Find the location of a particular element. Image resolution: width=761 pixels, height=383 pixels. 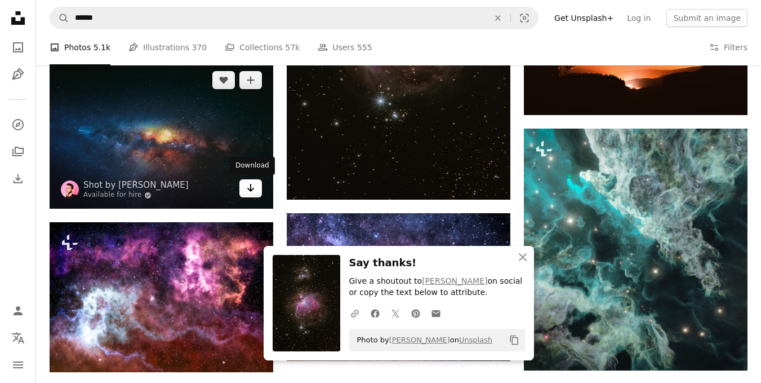

button: Menu is located at coordinates (18, 365).